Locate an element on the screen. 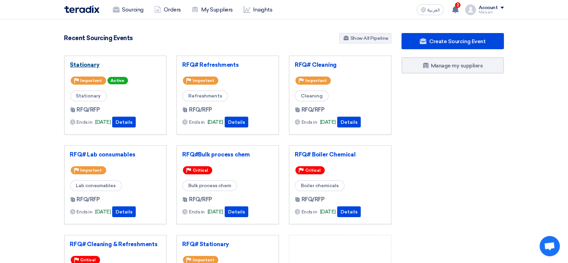  span: Cleaning is located at coordinates (312, 96).